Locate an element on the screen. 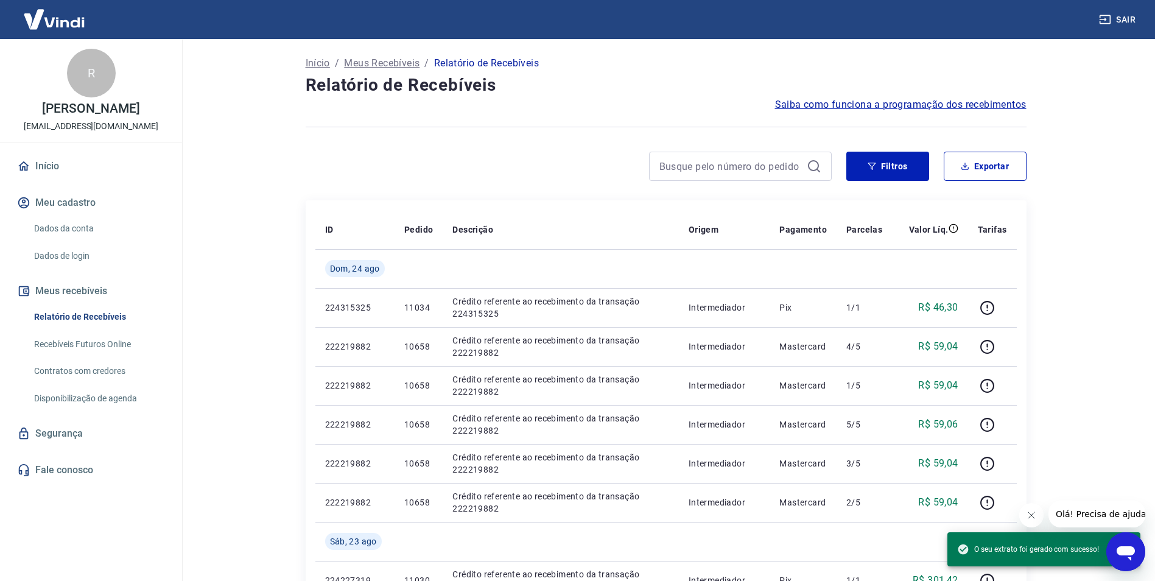 This screenshot has height=581, width=1155. a: Relatório de Recebíveis is located at coordinates (98, 317).